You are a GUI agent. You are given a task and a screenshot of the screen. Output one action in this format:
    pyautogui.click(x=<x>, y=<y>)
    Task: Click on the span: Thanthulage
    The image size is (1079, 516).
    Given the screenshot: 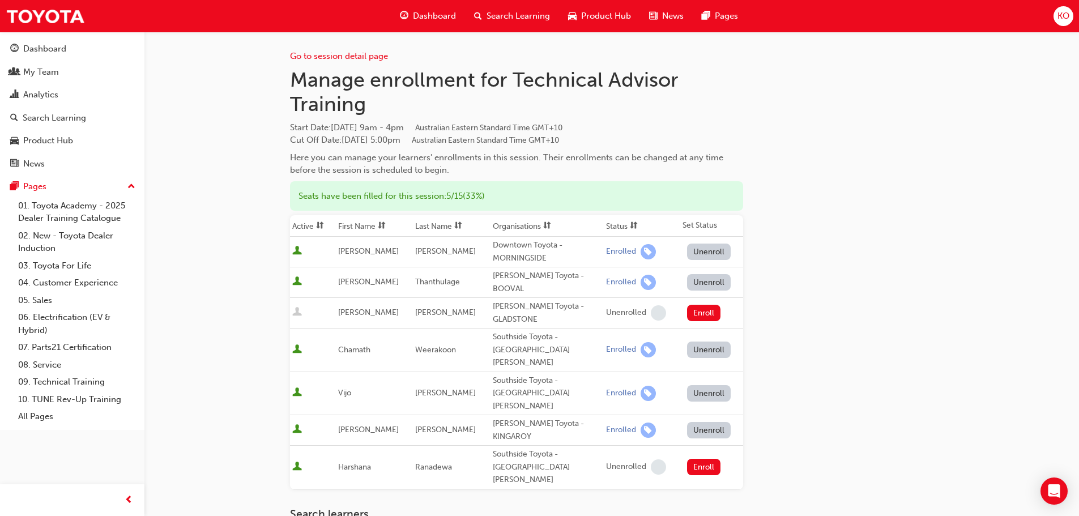 What is the action you would take?
    pyautogui.click(x=437, y=282)
    